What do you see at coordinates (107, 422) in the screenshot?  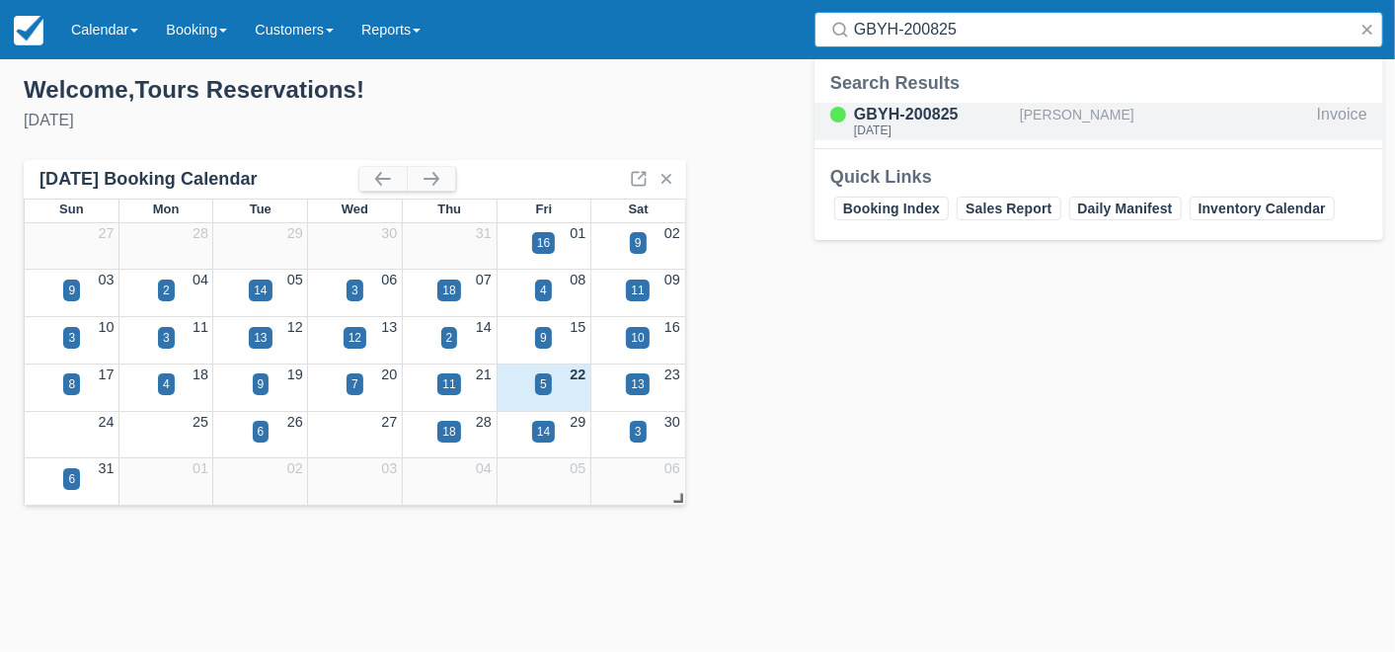 I see `a: 24` at bounding box center [107, 422].